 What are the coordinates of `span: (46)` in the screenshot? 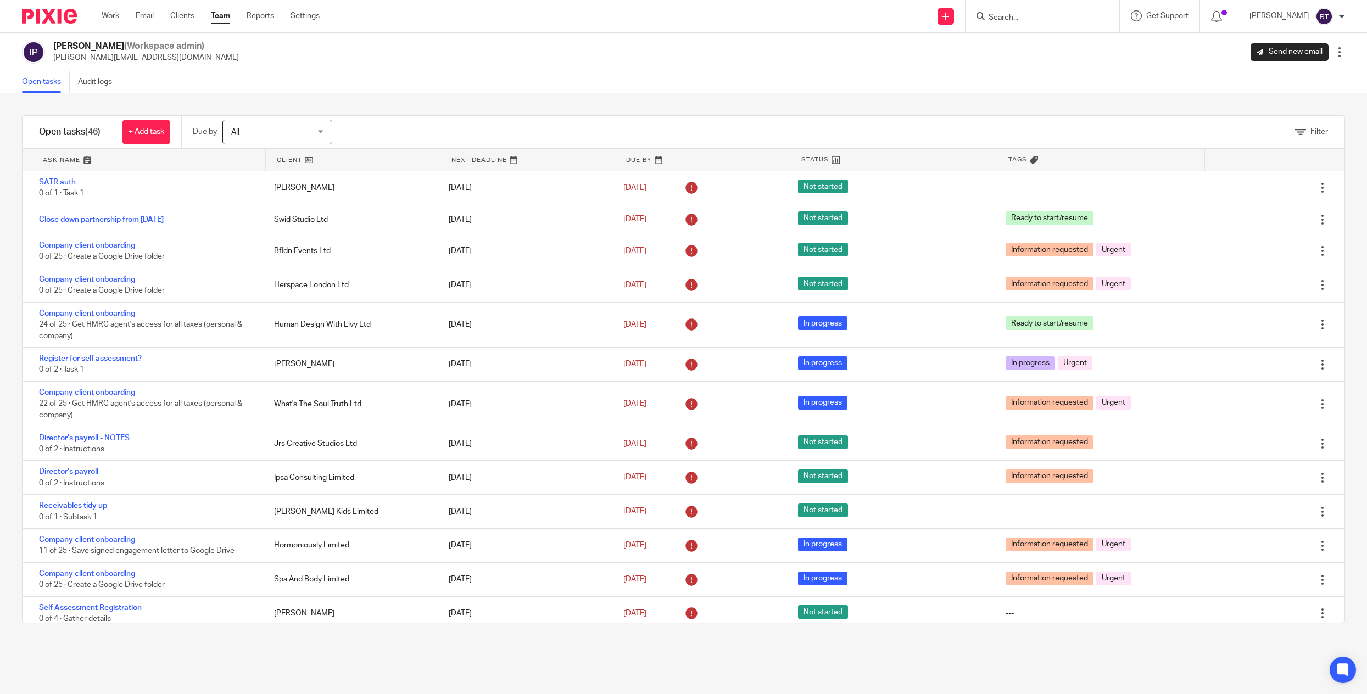 It's located at (93, 132).